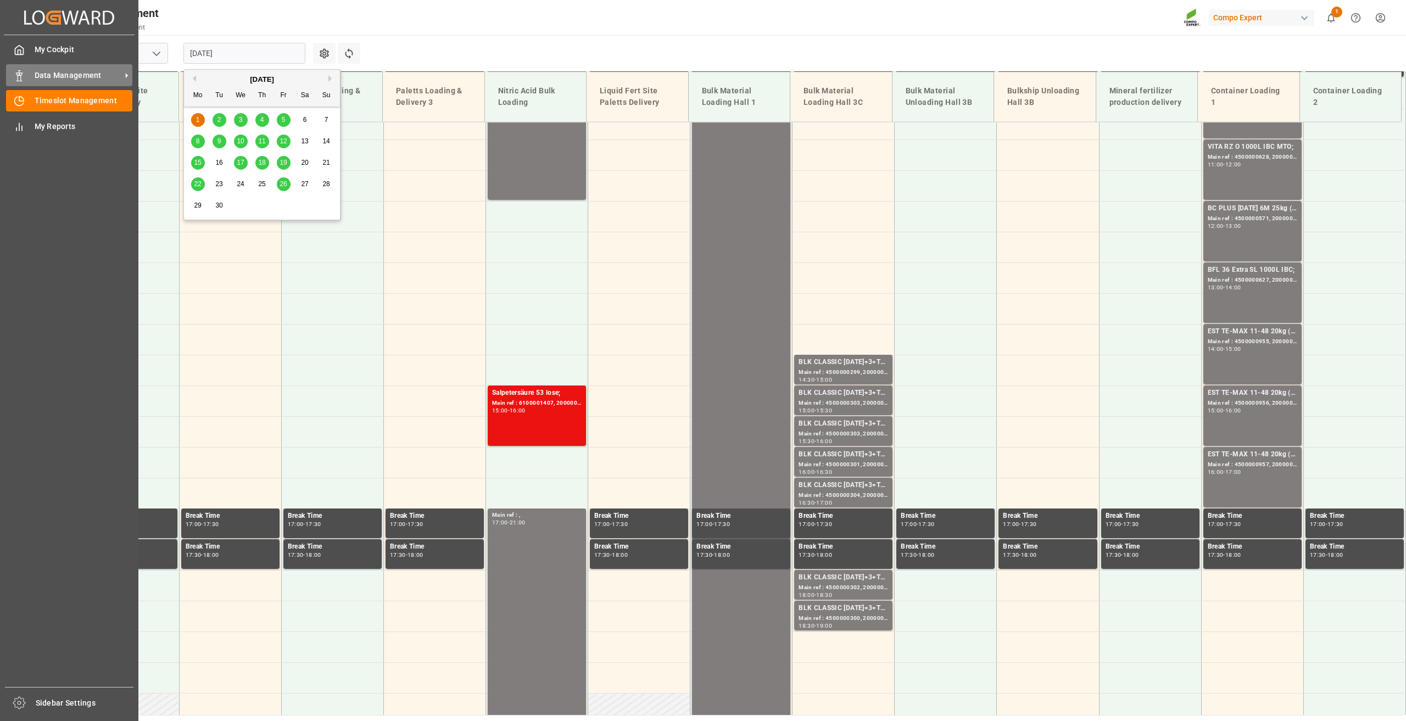 The image size is (1406, 721). I want to click on div: 18:30, so click(824, 595).